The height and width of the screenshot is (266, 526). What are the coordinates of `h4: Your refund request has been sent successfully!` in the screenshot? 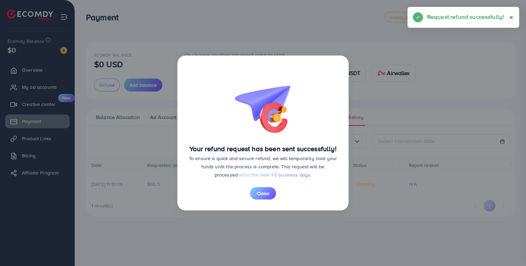 It's located at (263, 149).